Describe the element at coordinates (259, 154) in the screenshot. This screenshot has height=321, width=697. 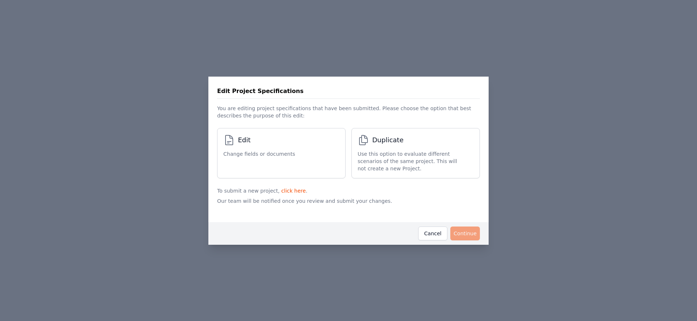
I see `span: Change fields or documents` at that location.